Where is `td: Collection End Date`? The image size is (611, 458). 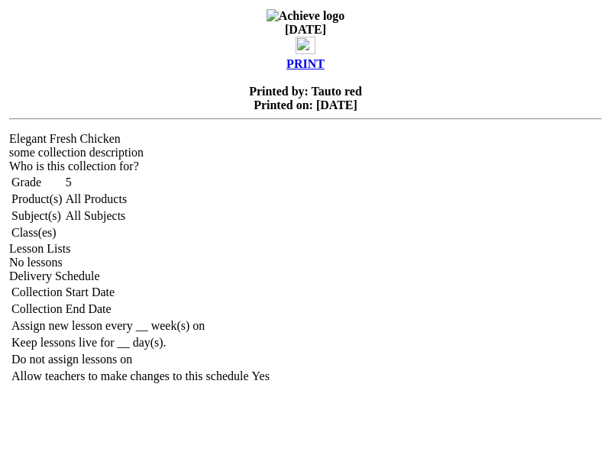 td: Collection End Date is located at coordinates (130, 309).